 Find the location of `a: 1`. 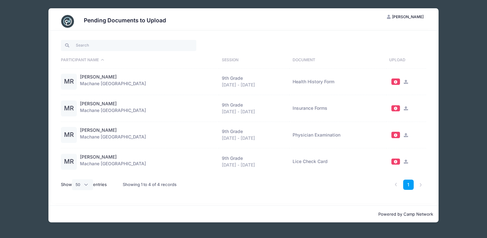

a: 1 is located at coordinates (409, 185).